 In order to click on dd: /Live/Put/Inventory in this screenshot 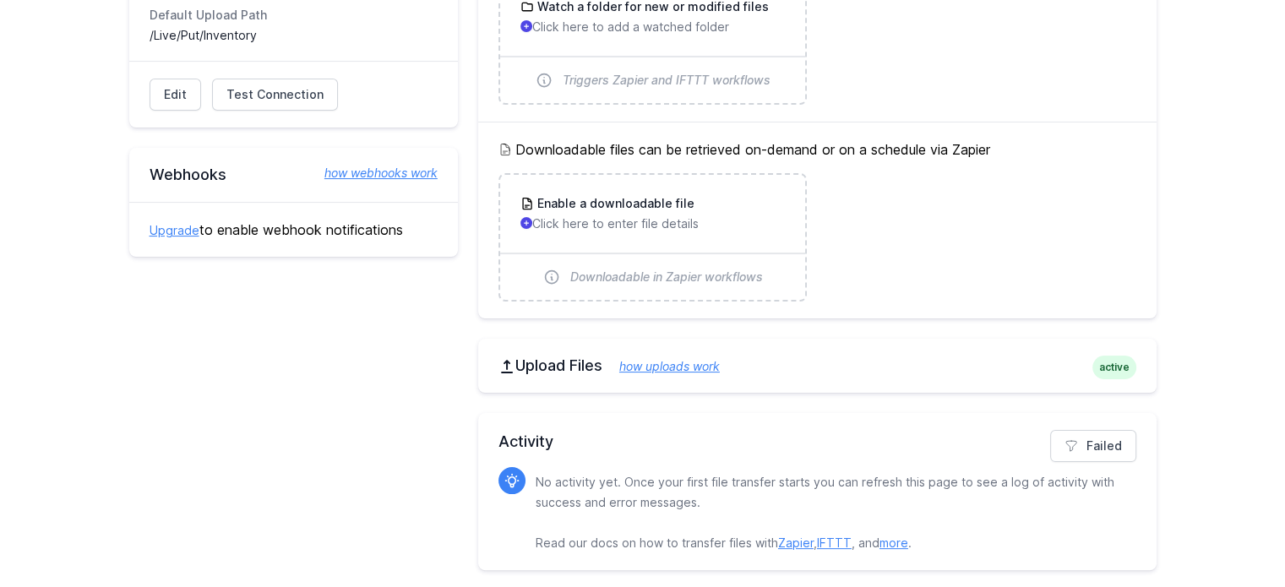, I will do `click(293, 35)`.